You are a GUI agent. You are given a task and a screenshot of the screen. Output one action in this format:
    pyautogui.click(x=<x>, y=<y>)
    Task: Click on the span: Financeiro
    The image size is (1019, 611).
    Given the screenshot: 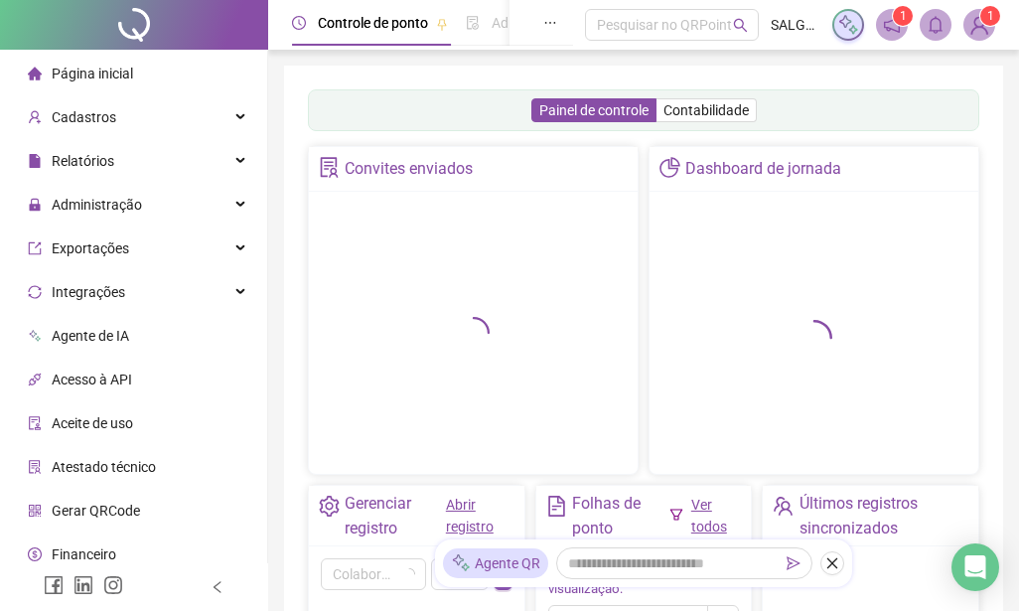 What is the action you would take?
    pyautogui.click(x=83, y=554)
    